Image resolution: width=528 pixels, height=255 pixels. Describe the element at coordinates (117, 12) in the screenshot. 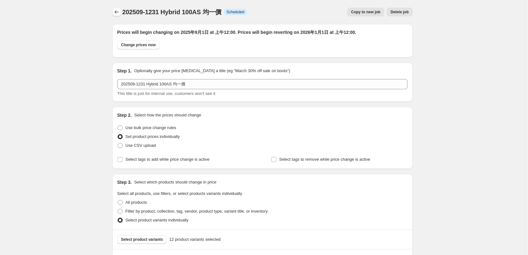

I see `button: Price change jobs` at that location.